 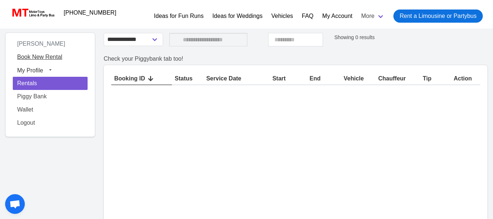 I want to click on div: Chauffeur, so click(x=398, y=78).